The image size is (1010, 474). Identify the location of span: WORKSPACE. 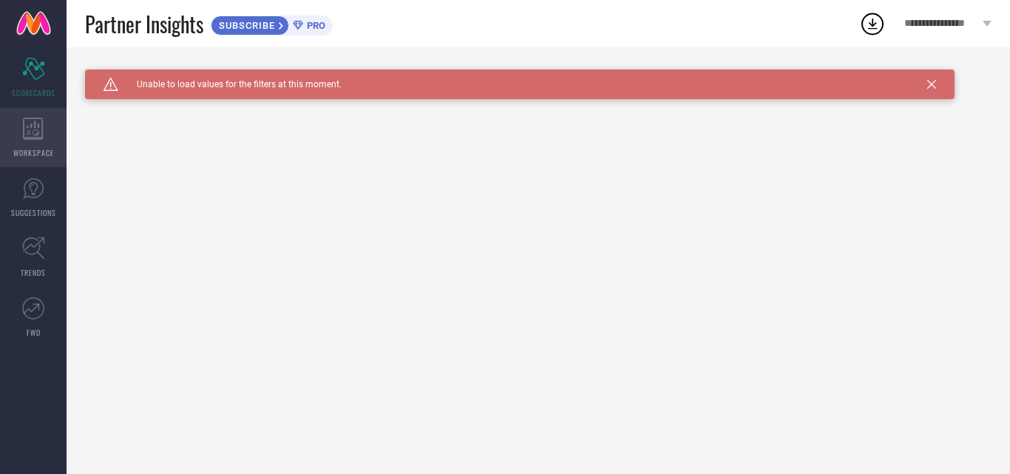
(33, 152).